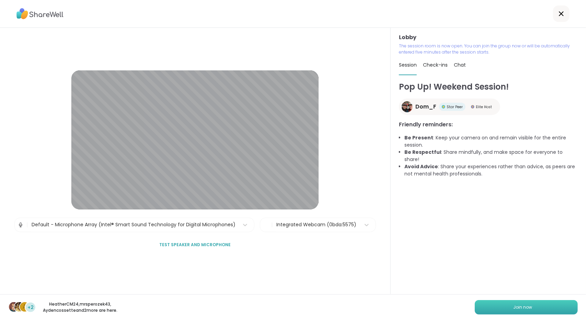 Image resolution: width=586 pixels, height=320 pixels. What do you see at coordinates (25, 307) in the screenshot?
I see `span: A` at bounding box center [25, 307].